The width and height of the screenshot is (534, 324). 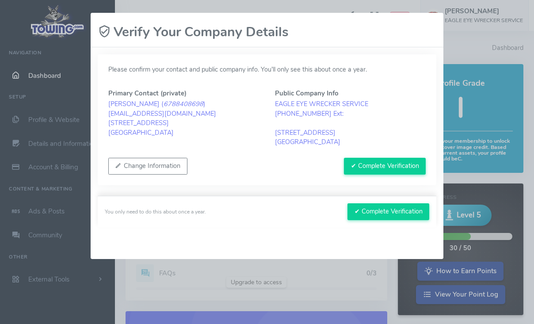 What do you see at coordinates (148, 166) in the screenshot?
I see `button: Change Information` at bounding box center [148, 166].